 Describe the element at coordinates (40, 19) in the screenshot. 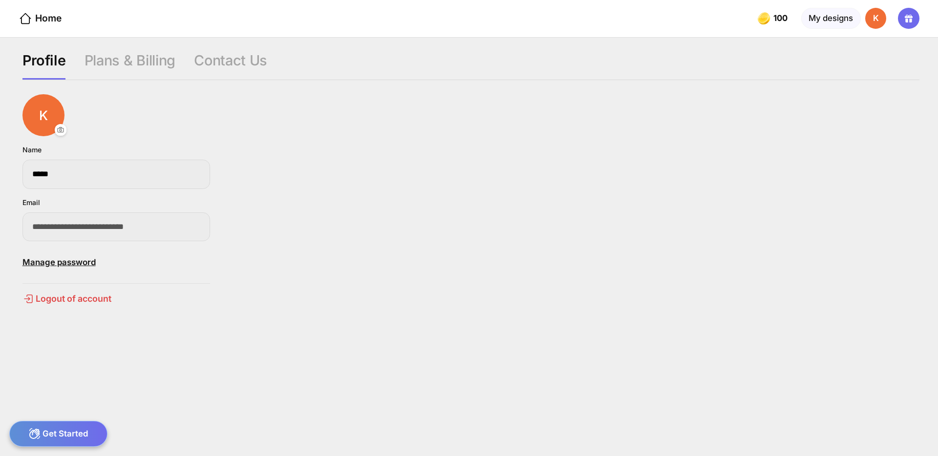

I see `div: Home` at that location.